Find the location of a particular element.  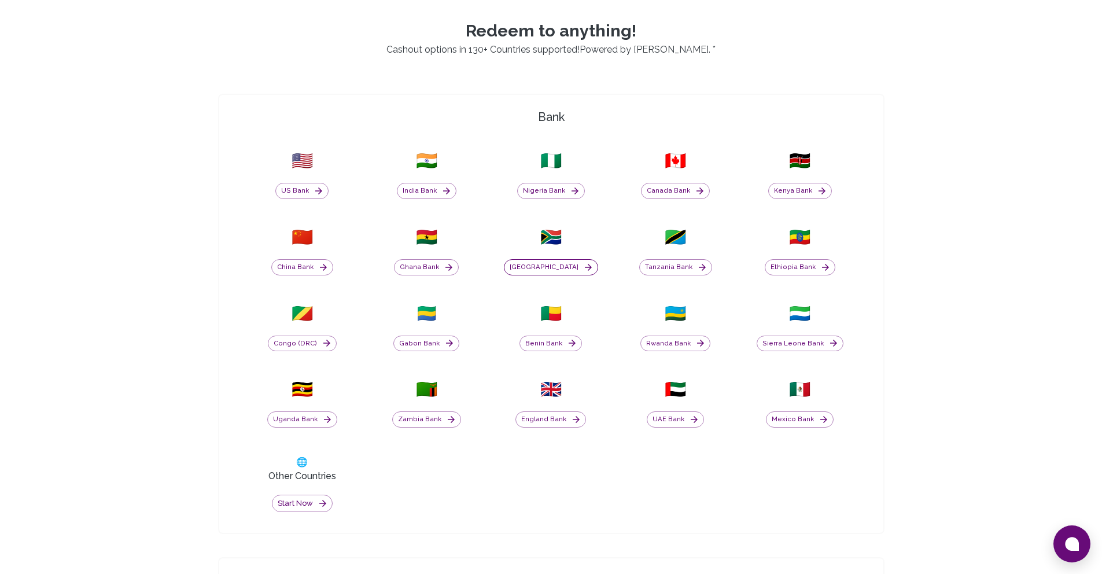

button: Nigeria Bank is located at coordinates (551, 191).